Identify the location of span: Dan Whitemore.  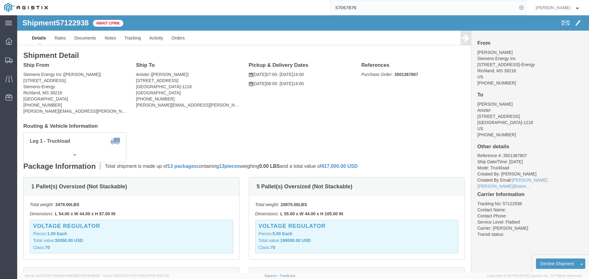
(553, 8).